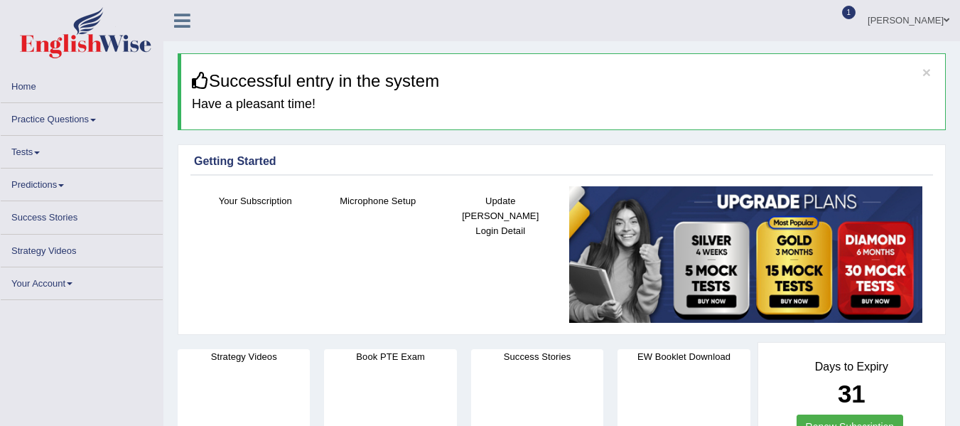 The width and height of the screenshot is (960, 426). Describe the element at coordinates (255, 200) in the screenshot. I see `h4: Your Subscription` at that location.